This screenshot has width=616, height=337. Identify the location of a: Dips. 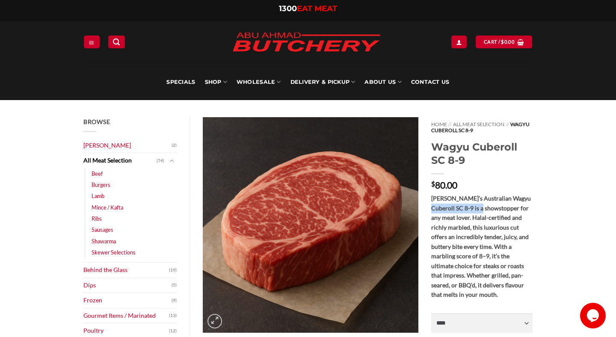
(127, 285).